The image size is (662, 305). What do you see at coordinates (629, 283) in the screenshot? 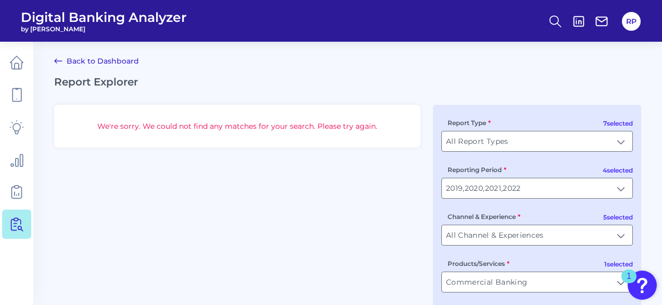
I see `div: 1` at bounding box center [629, 283].